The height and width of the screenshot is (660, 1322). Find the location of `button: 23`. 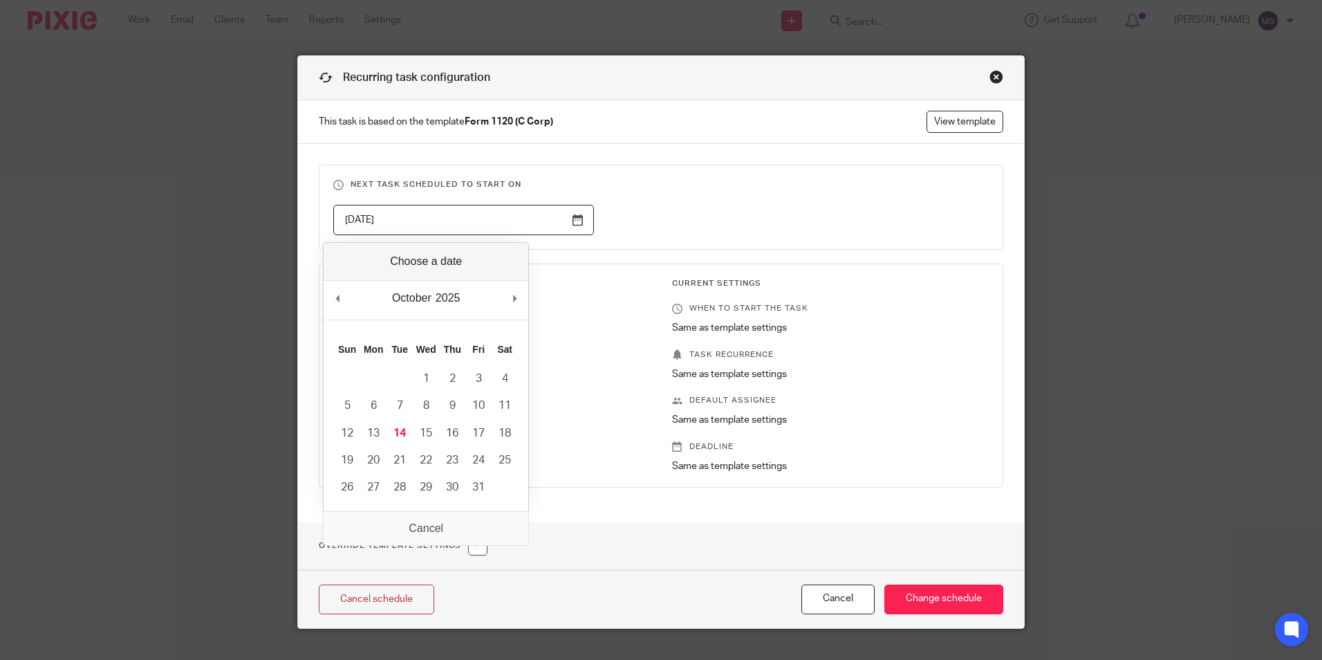

button: 23 is located at coordinates (452, 460).